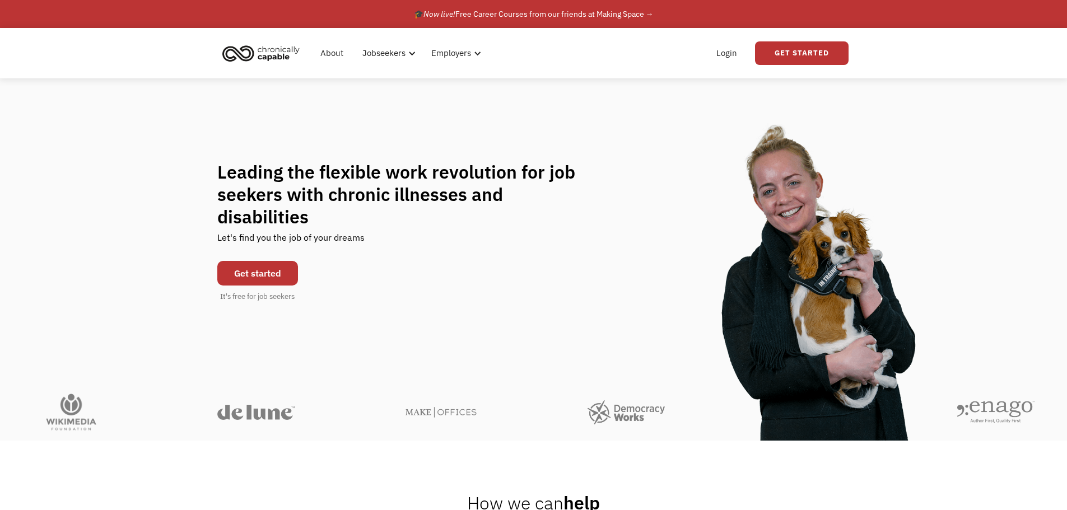 The width and height of the screenshot is (1067, 510). What do you see at coordinates (407, 194) in the screenshot?
I see `h1: Leading the flexible work revolution for job seekers with chronic illnesses and disabilities` at bounding box center [407, 194].